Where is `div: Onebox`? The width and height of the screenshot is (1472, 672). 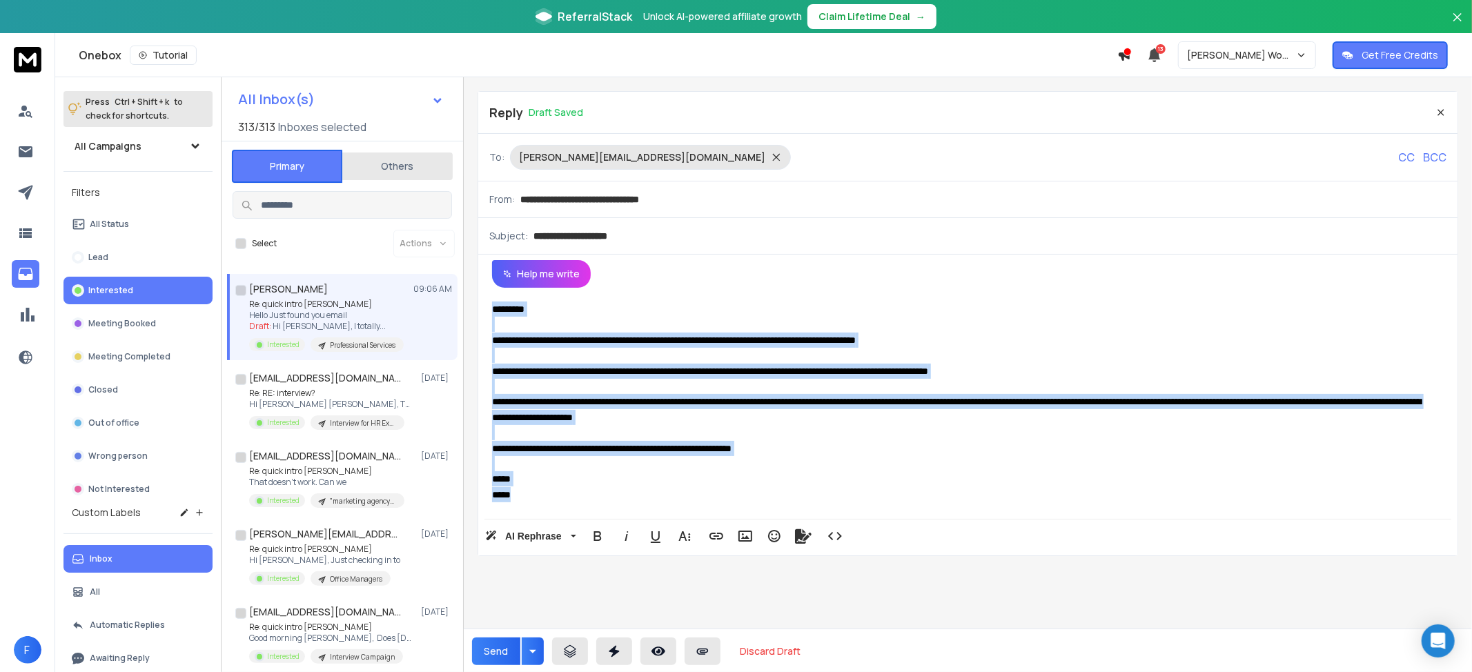 div: Onebox is located at coordinates (598, 55).